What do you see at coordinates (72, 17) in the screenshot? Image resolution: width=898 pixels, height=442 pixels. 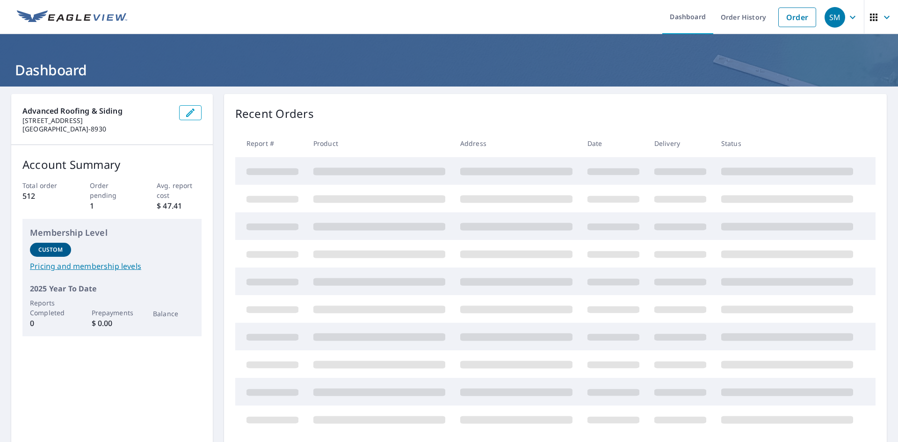 I see `img: EV Logo` at bounding box center [72, 17].